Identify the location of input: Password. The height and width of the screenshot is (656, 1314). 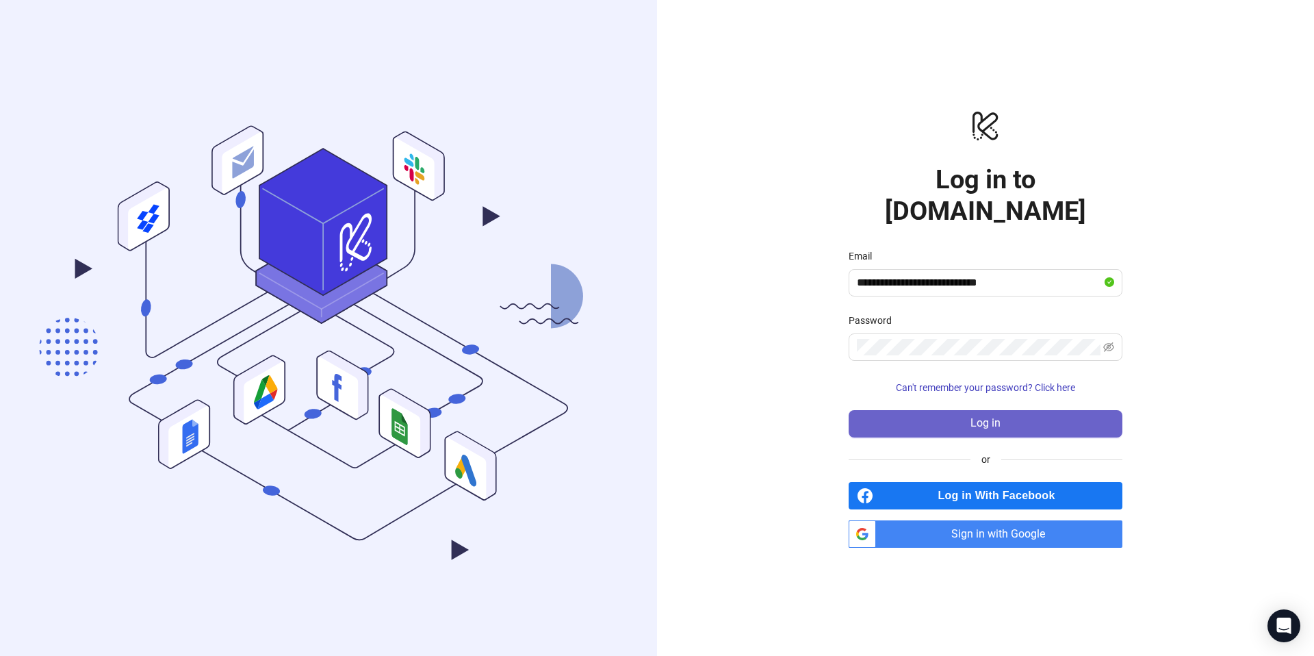
(979, 347).